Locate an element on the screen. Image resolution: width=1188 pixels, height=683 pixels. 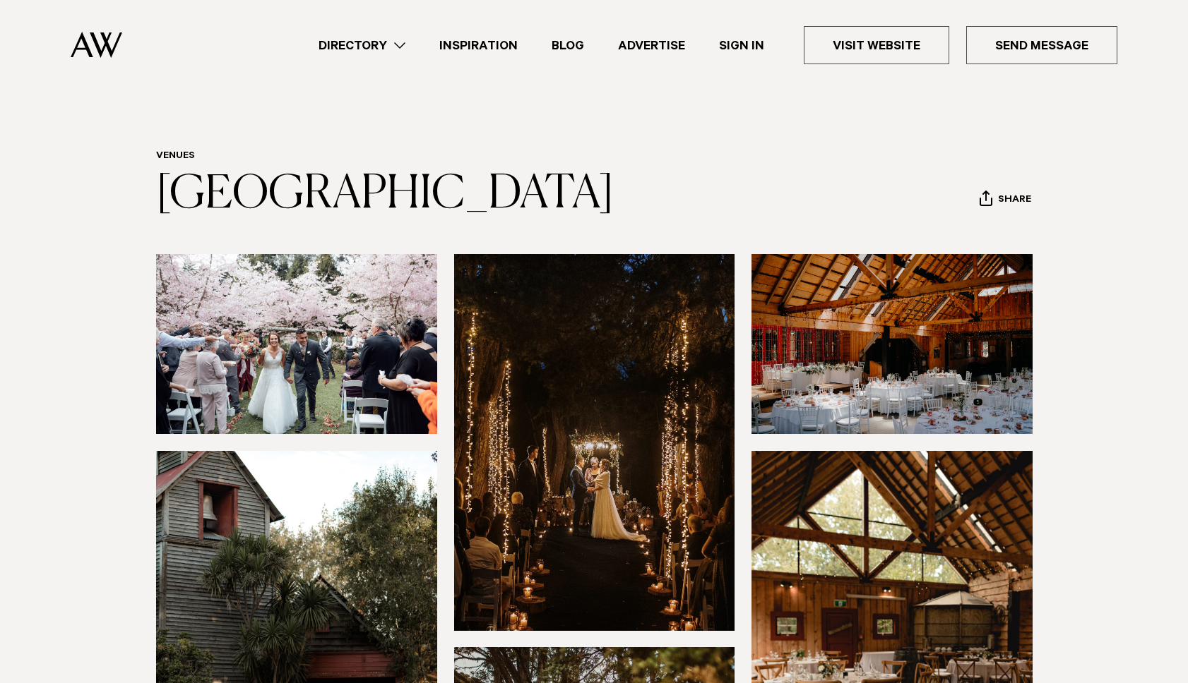
img: Auckland Weddings Logo is located at coordinates (96, 44).